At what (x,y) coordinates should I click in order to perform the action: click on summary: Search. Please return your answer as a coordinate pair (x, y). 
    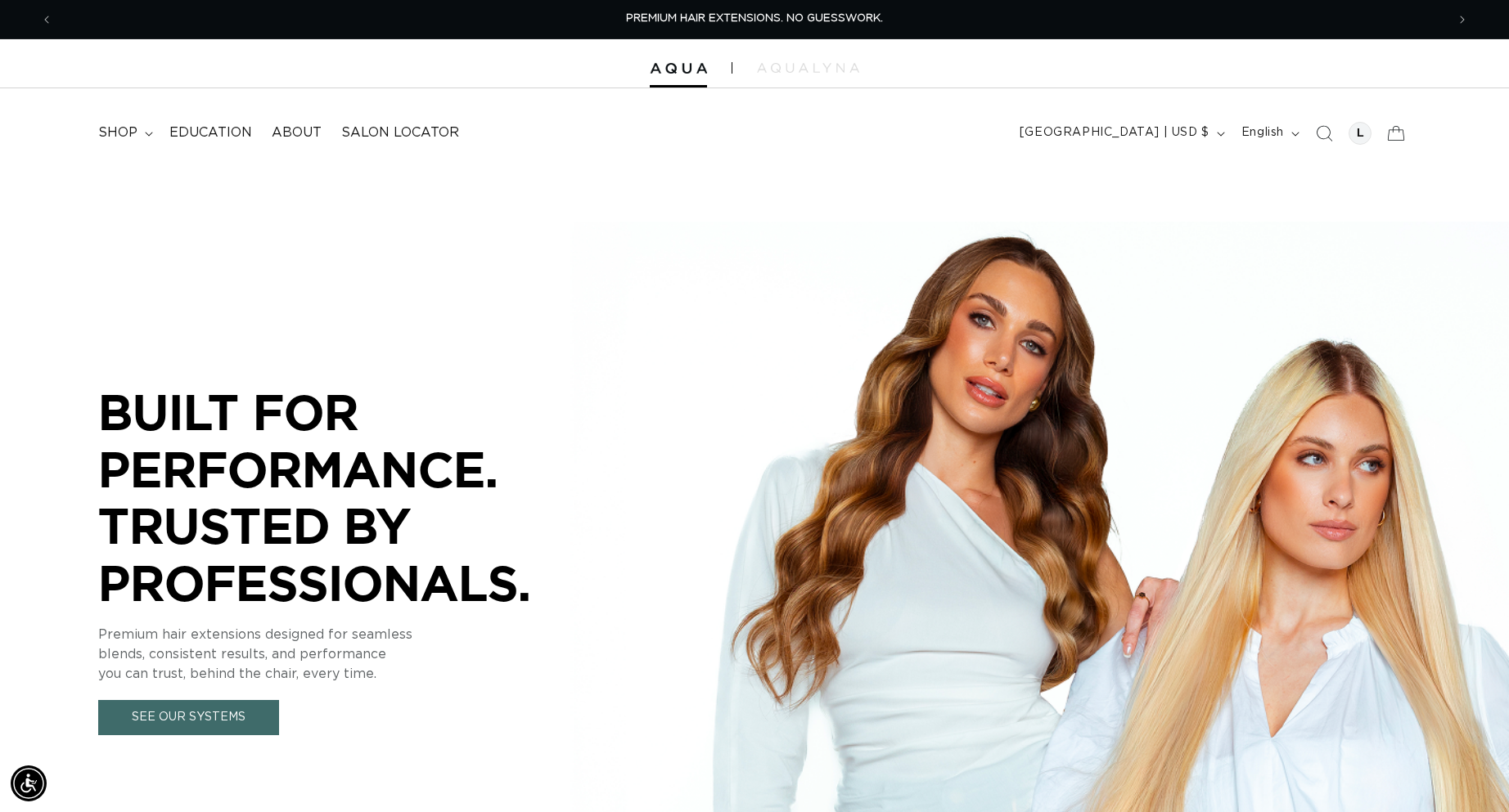
    Looking at the image, I should click on (1323, 133).